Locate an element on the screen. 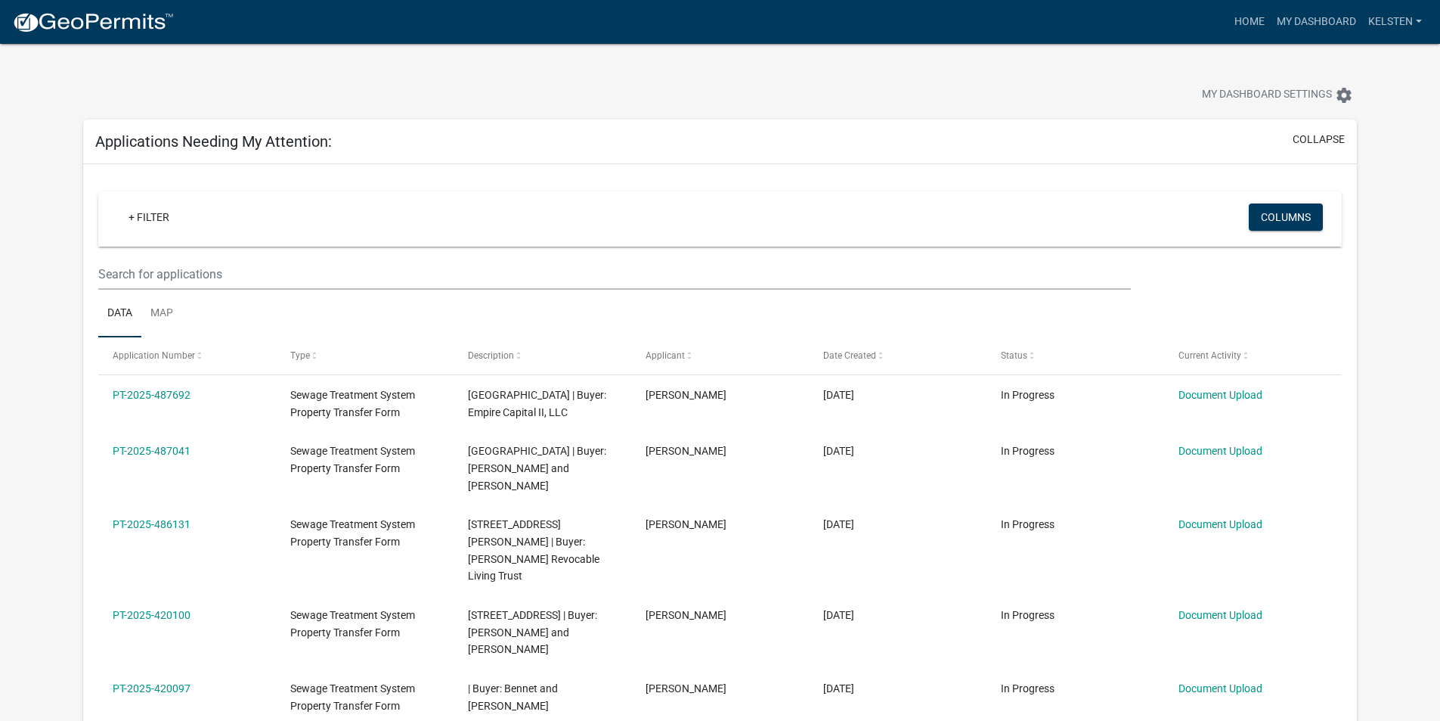  span: 1213 AURDAL AVE | Buyer: Empire Capital II, LLC is located at coordinates (537, 403).